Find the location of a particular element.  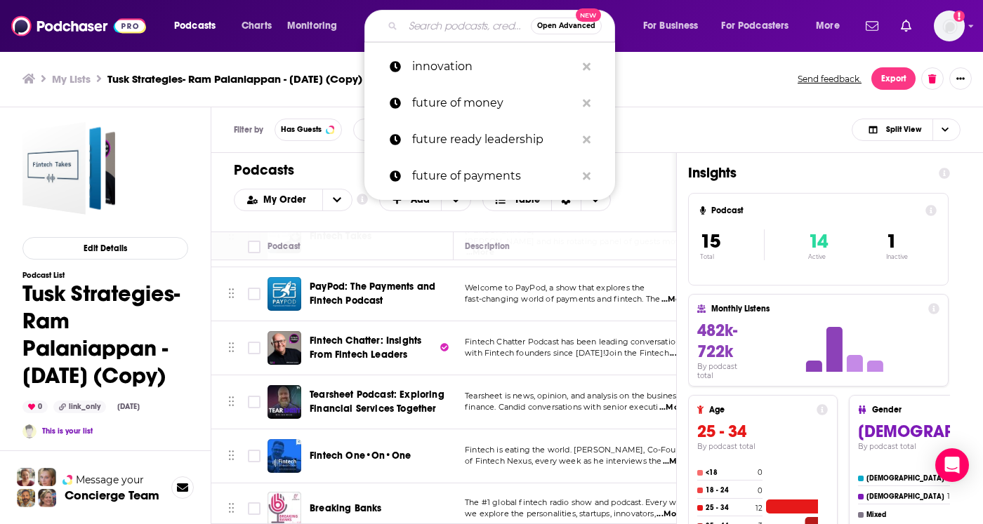

span: Tearsheet is news, opinion, and analysis on the business of is located at coordinates (577, 396).